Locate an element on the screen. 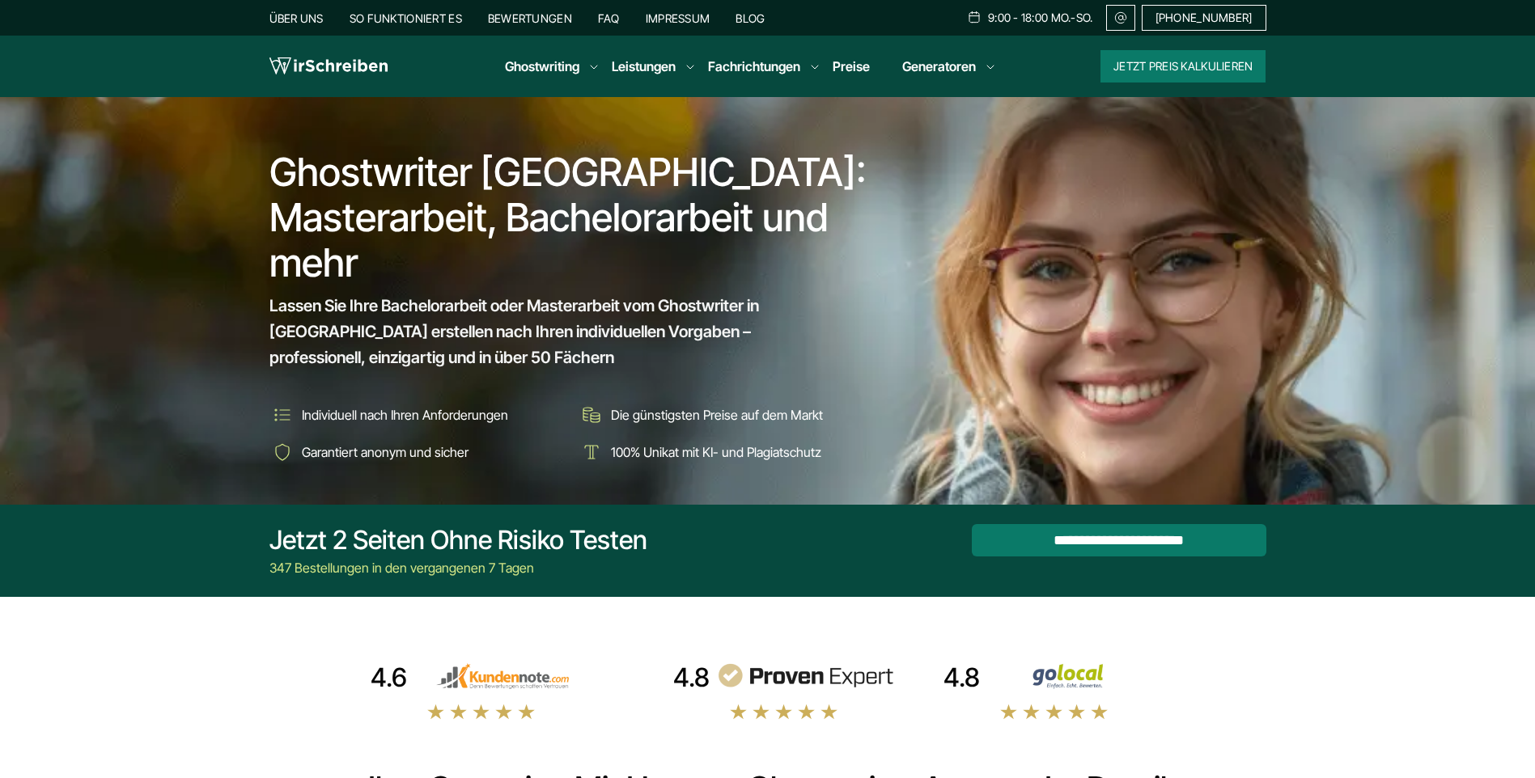  a: Über uns is located at coordinates (296, 18).